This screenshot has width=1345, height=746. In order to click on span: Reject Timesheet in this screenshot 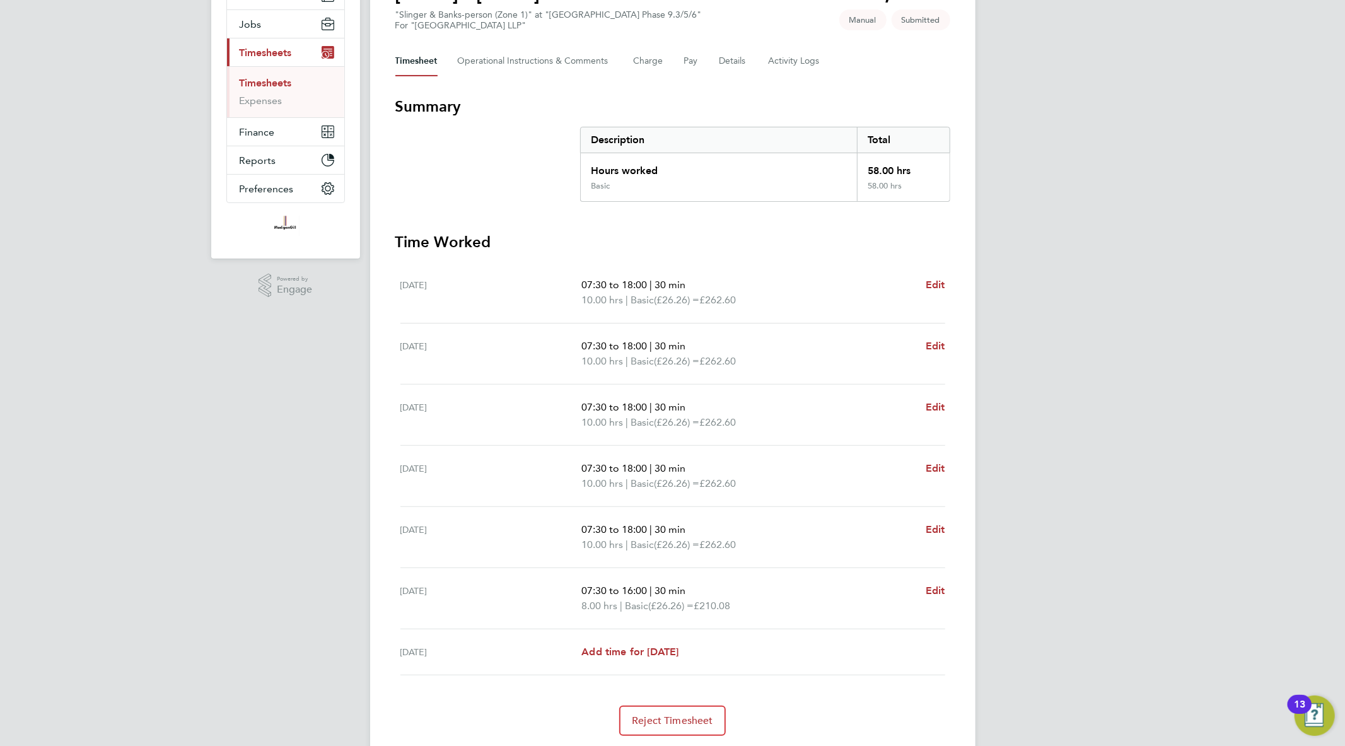, I will do `click(672, 721)`.